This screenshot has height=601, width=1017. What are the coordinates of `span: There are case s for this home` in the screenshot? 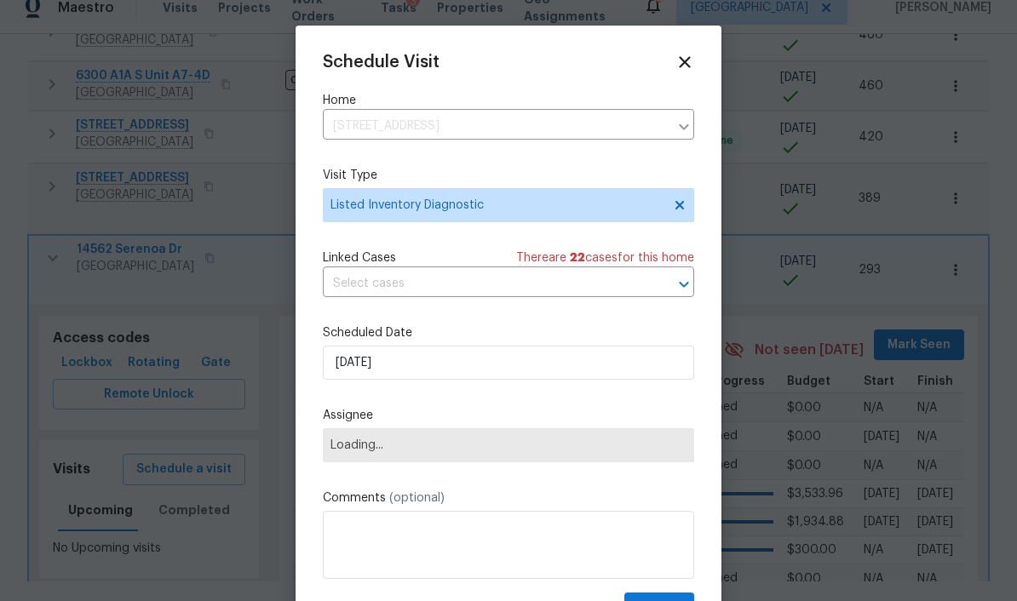 It's located at (605, 258).